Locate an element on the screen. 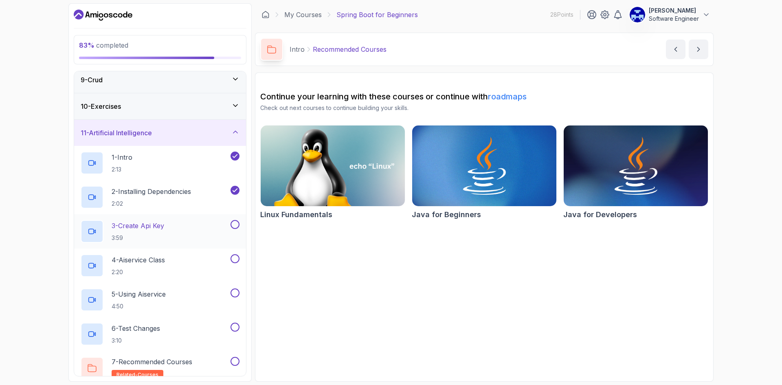 Image resolution: width=782 pixels, height=385 pixels. h2: Continue your learning with these courses or continue with is located at coordinates (484, 96).